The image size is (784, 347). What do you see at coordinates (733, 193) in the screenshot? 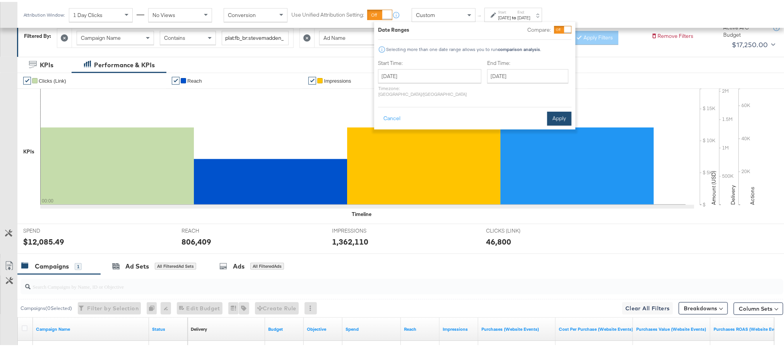
I see `text: Delivery` at bounding box center [733, 193].